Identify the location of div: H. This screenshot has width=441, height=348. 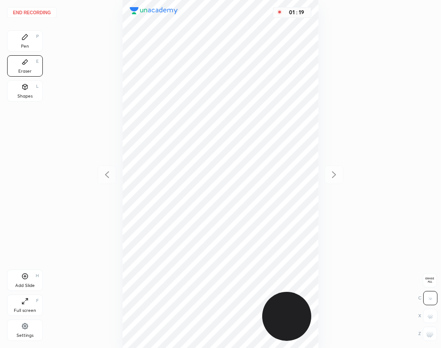
(37, 276).